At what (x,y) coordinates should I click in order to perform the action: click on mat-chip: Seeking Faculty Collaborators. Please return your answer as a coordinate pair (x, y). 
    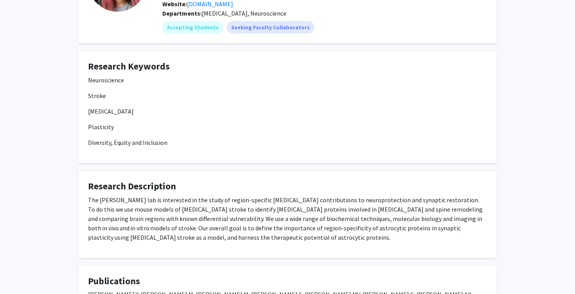
    Looking at the image, I should click on (270, 27).